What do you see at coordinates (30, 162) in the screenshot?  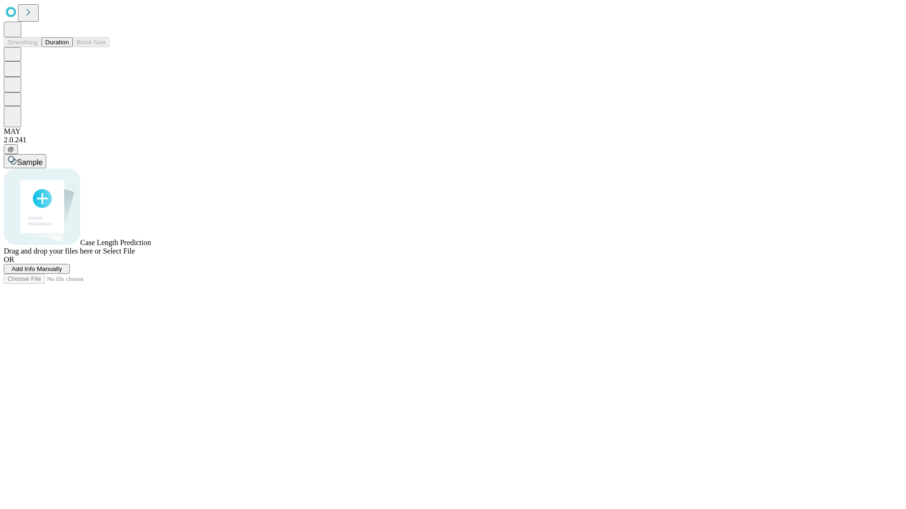 I see `span: Sample` at bounding box center [30, 162].